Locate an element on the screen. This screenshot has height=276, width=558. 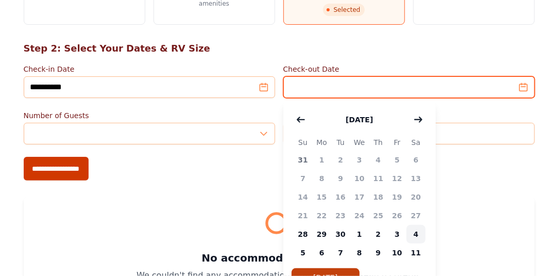
span: 29 is located at coordinates (322, 234).